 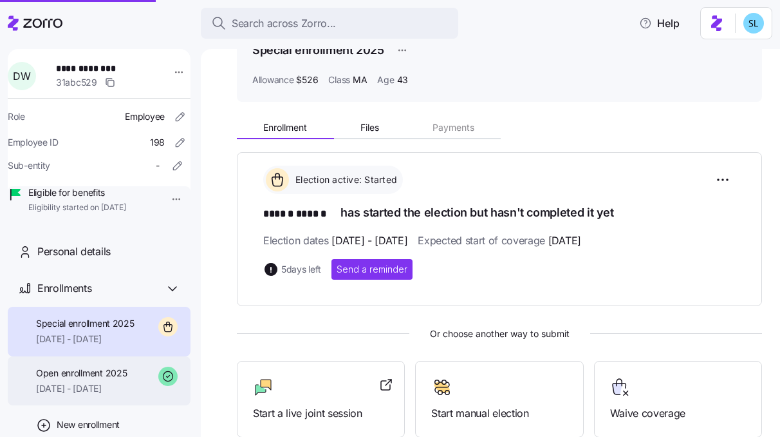 What do you see at coordinates (273, 80) in the screenshot?
I see `span: Allowance` at bounding box center [273, 80].